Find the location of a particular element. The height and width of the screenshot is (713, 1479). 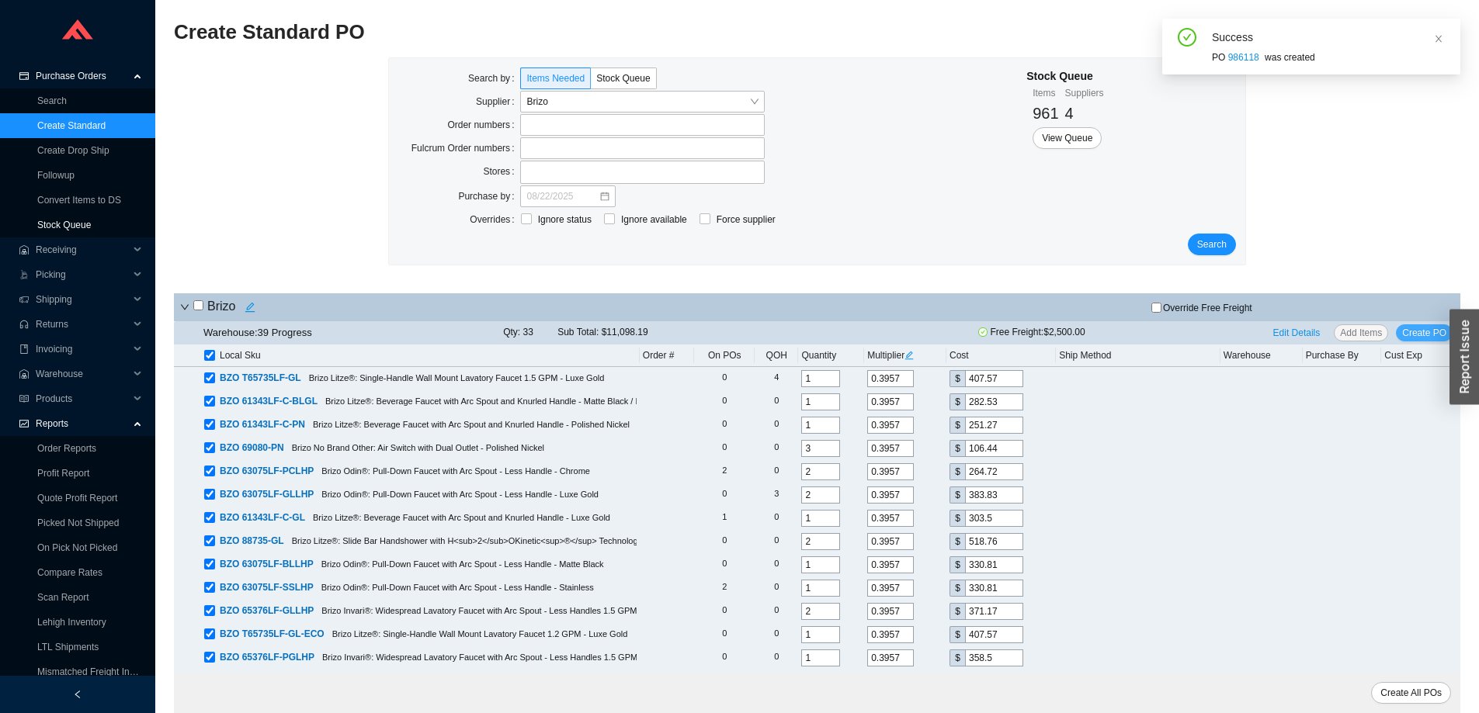

input: Override Free Freight is located at coordinates (1156, 307).